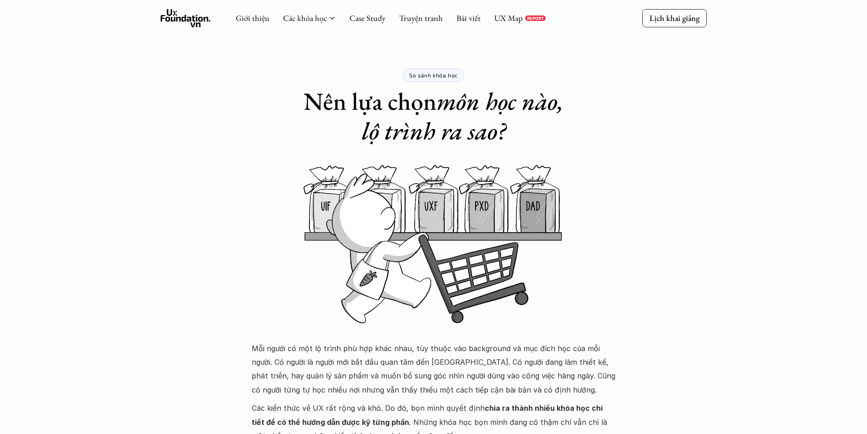 Image resolution: width=867 pixels, height=434 pixels. Describe the element at coordinates (509, 18) in the screenshot. I see `a: UX Map` at that location.